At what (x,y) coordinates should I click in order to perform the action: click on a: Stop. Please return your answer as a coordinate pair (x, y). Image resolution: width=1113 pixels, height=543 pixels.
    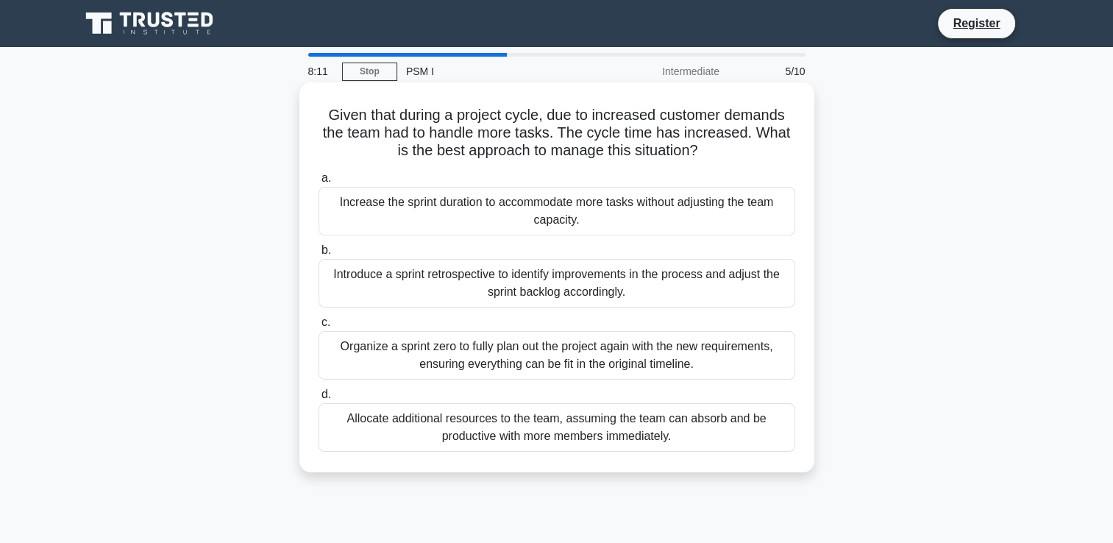
    Looking at the image, I should click on (369, 71).